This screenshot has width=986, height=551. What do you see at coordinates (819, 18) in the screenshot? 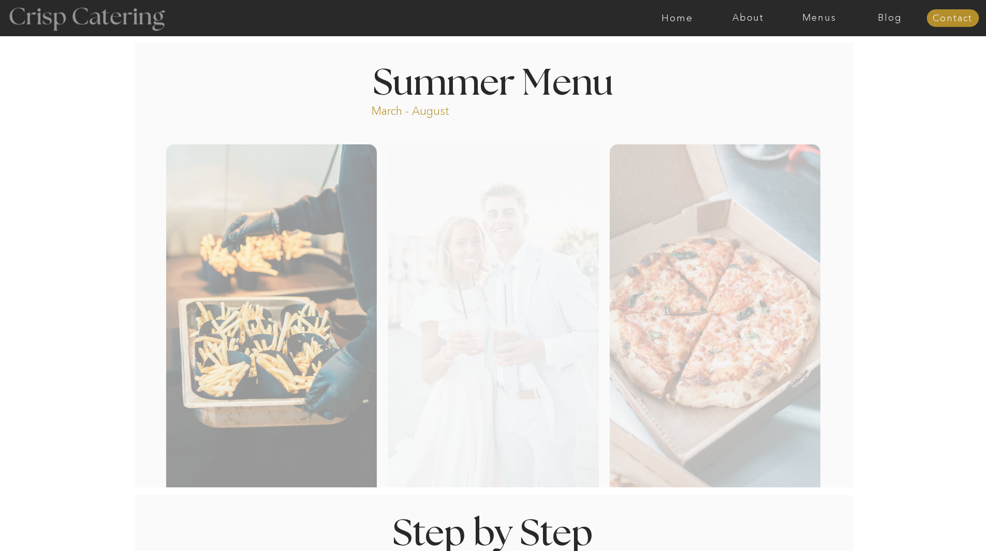
I see `a: Menus` at bounding box center [819, 18].